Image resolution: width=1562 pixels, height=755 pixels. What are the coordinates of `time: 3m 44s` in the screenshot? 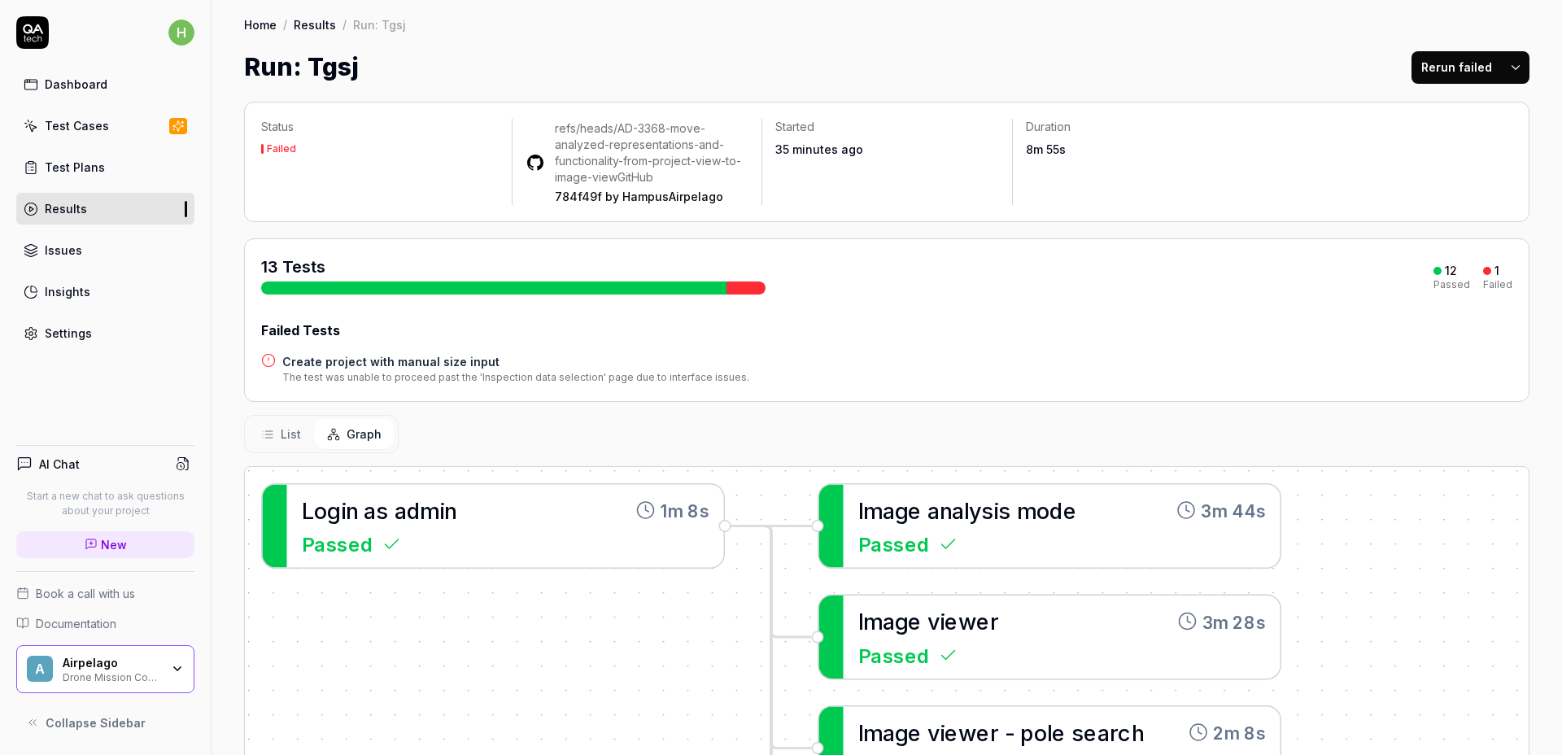 It's located at (1233, 510).